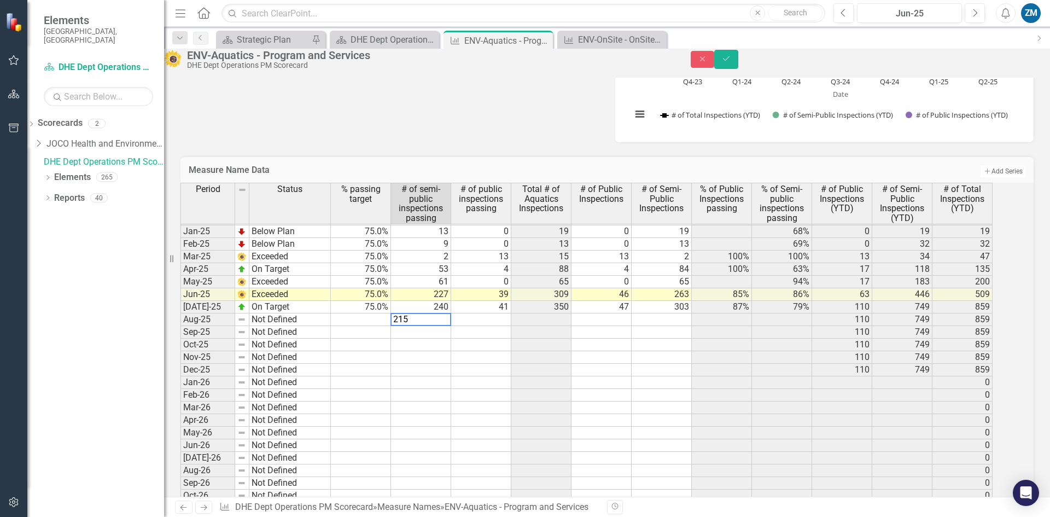 The height and width of the screenshot is (517, 1050). Describe the element at coordinates (621, 39) in the screenshot. I see `div: ENV-OnSite - OnSite Program/Services` at that location.